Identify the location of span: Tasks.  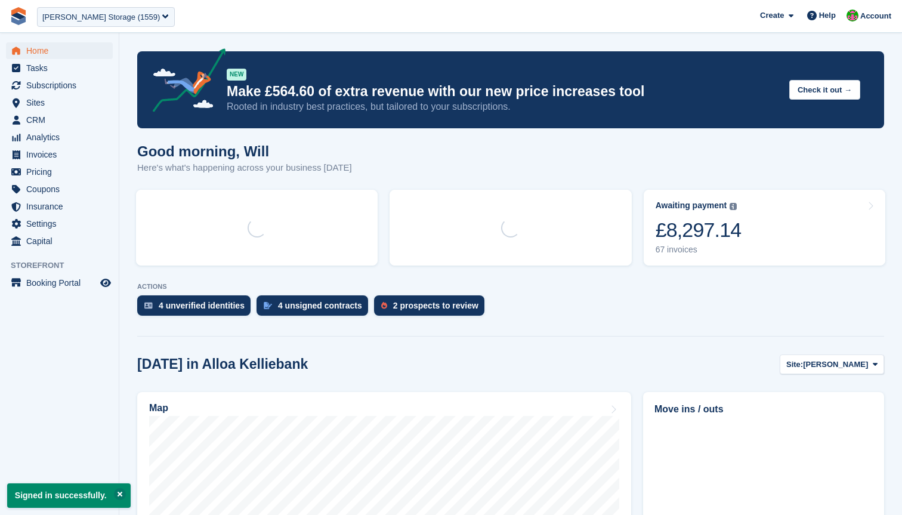
(62, 68).